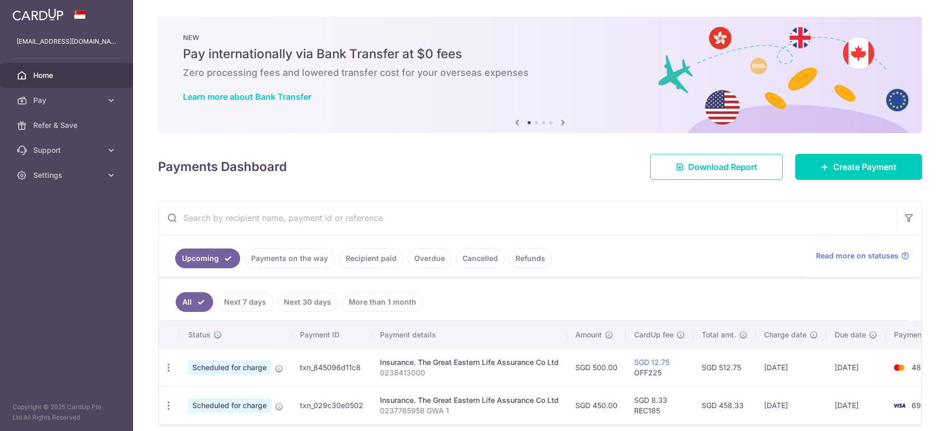  I want to click on span: Refer & Save, so click(68, 125).